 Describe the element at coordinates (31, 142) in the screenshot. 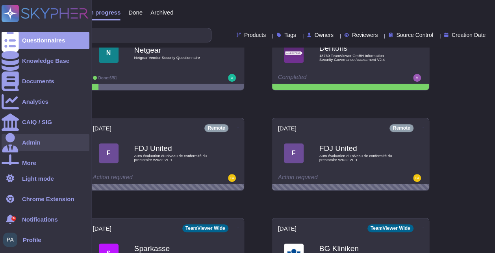

I see `div: Admin` at that location.